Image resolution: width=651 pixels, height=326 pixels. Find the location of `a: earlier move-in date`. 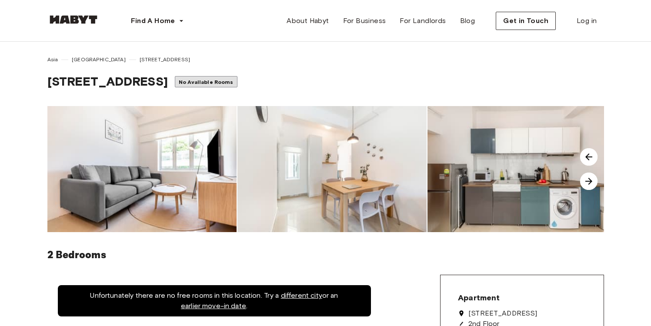

a: earlier move-in date is located at coordinates (214, 306).